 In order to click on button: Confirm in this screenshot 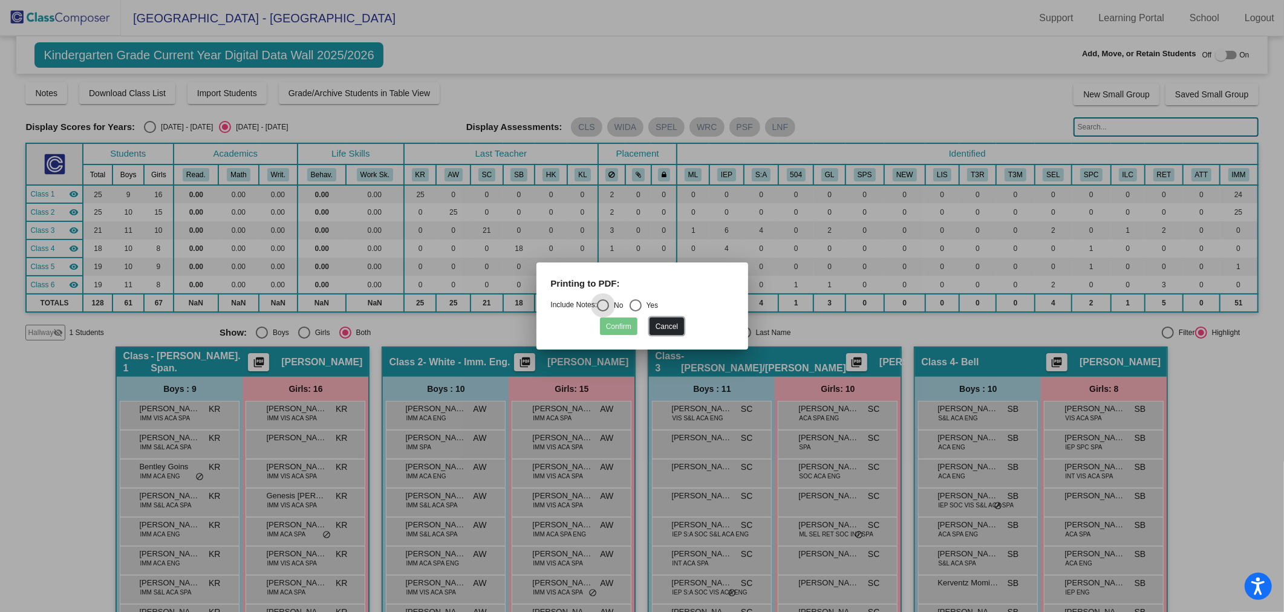, I will do `click(619, 326)`.